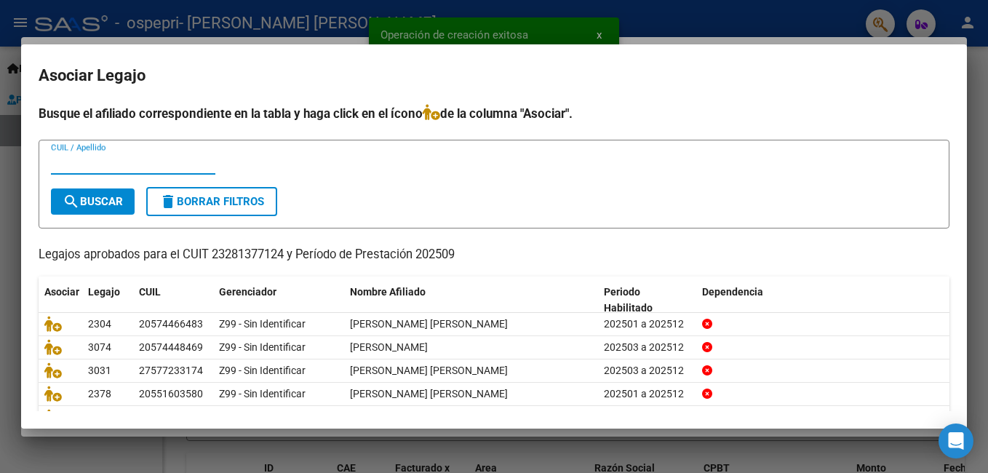  I want to click on datatable-header-cell: Nombre Afiliado, so click(471, 300).